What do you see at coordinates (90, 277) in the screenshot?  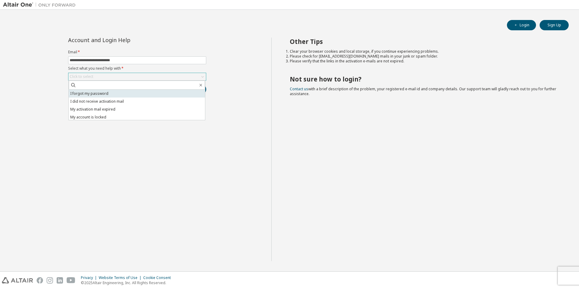 I see `div: Privacy` at bounding box center [90, 277].